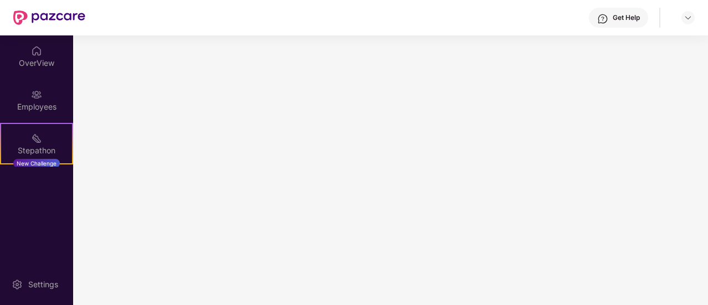 The image size is (708, 305). I want to click on div: Get Help, so click(626, 18).